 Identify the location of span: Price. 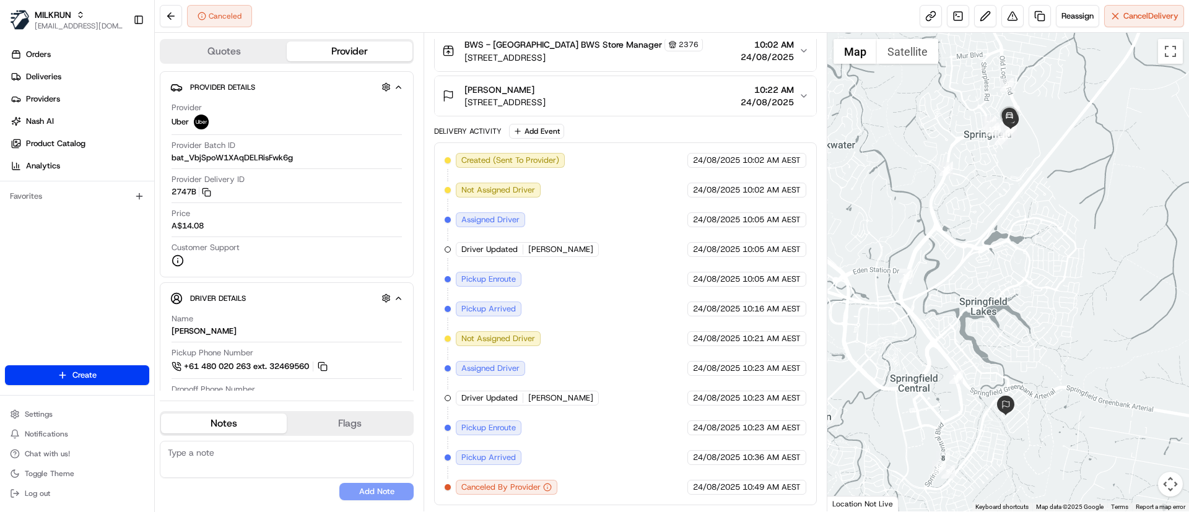
(181, 214).